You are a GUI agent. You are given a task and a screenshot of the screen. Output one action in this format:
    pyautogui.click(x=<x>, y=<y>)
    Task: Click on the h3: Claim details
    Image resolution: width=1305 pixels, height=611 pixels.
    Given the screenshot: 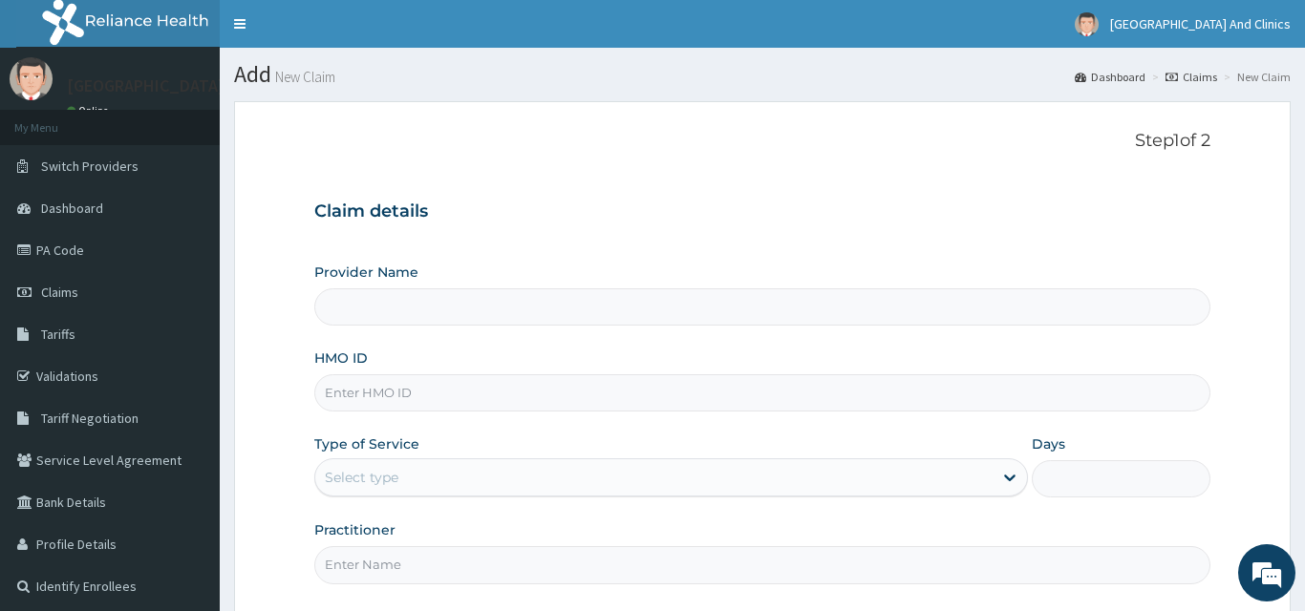 What is the action you would take?
    pyautogui.click(x=762, y=212)
    